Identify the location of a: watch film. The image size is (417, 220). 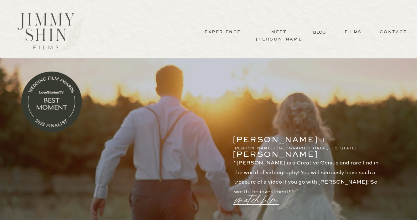
(258, 196).